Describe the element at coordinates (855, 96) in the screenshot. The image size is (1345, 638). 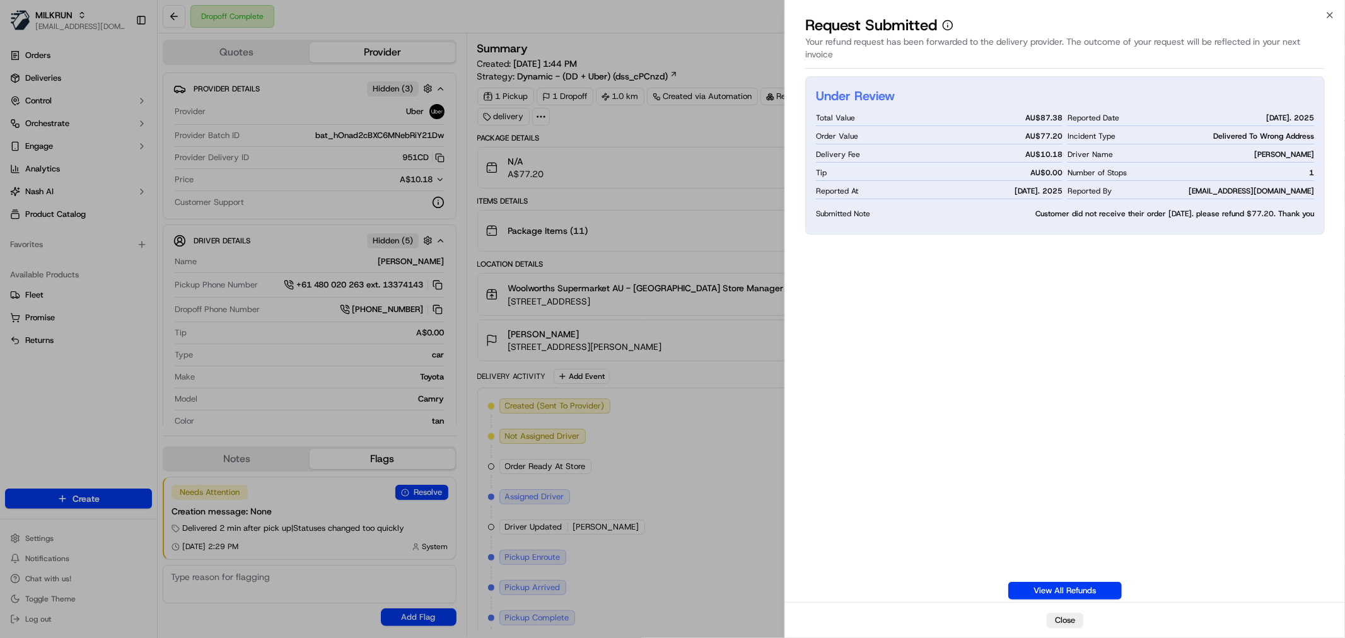
I see `h2: Under Review` at that location.